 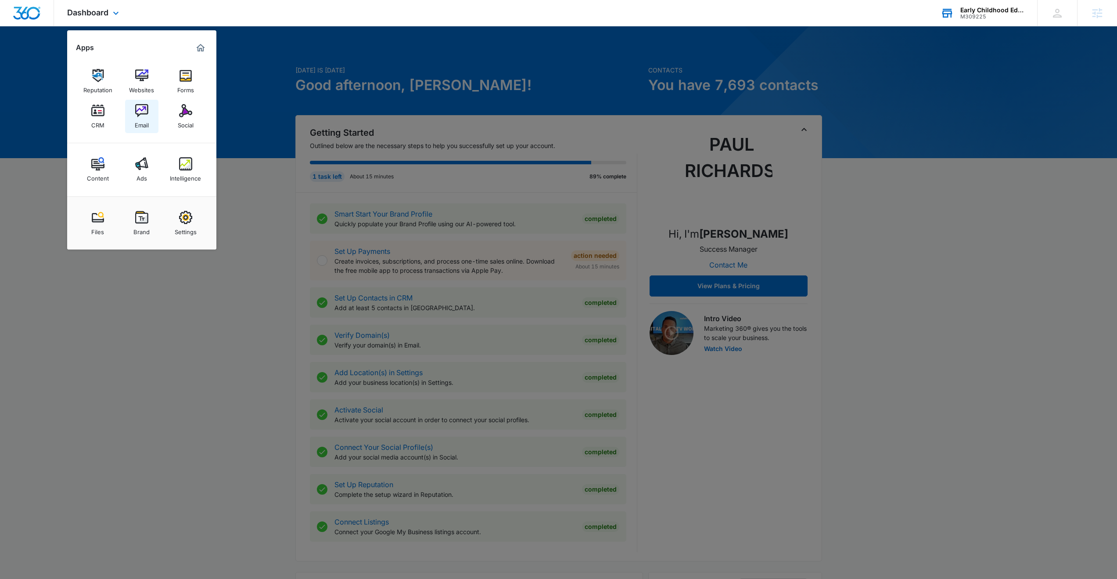 I want to click on div: account id, so click(x=993, y=17).